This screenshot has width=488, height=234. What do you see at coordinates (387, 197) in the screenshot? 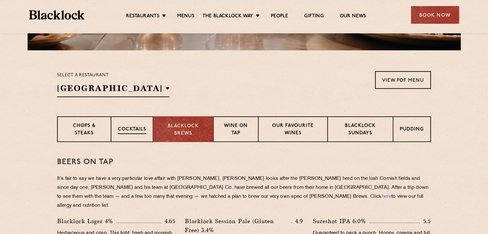
I see `a: here` at bounding box center [387, 197].